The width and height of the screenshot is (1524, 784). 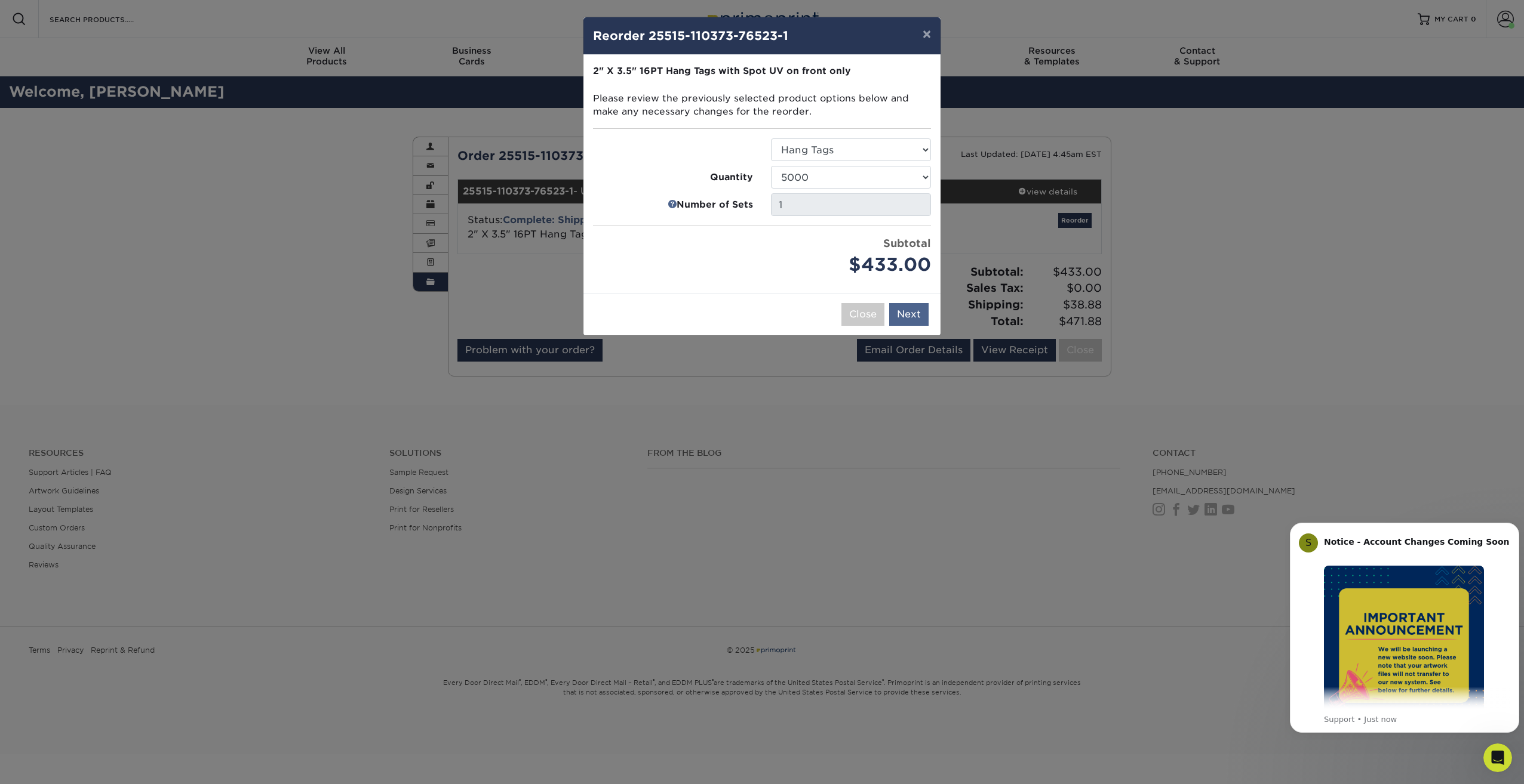 I want to click on button: Close, so click(x=862, y=314).